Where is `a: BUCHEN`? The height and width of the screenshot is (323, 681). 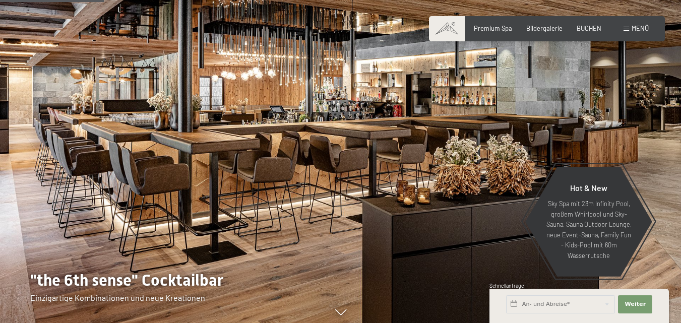
a: BUCHEN is located at coordinates (589, 28).